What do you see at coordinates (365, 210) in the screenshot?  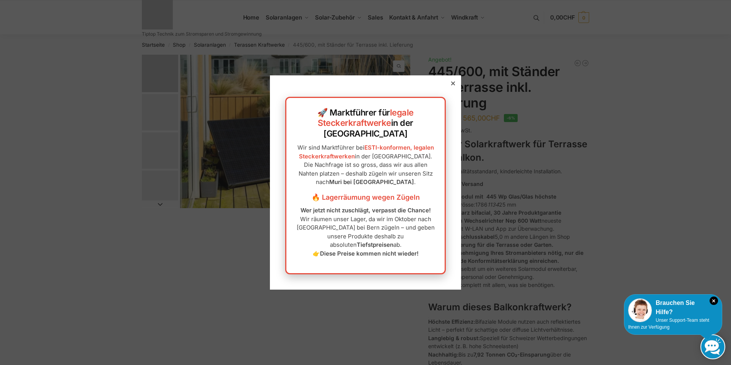 I see `strong: Wer jetzt nicht zuschlägt, verpasst die Chance!` at bounding box center [365, 210].